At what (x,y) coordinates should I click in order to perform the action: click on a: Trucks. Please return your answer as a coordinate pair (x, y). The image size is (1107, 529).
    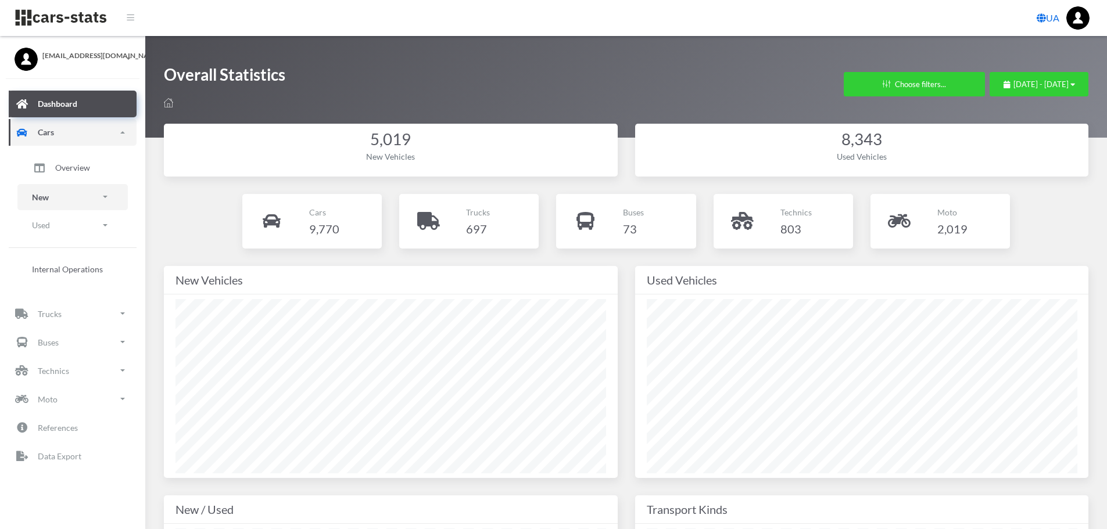
    Looking at the image, I should click on (73, 314).